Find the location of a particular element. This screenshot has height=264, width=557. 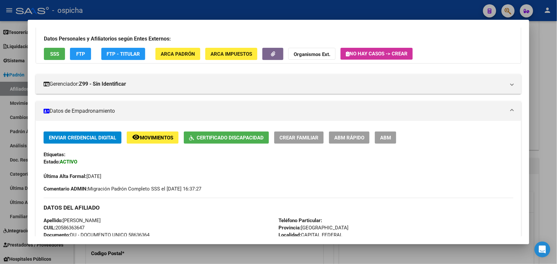

strong: Z99 - Sin Identificar is located at coordinates (102, 84).